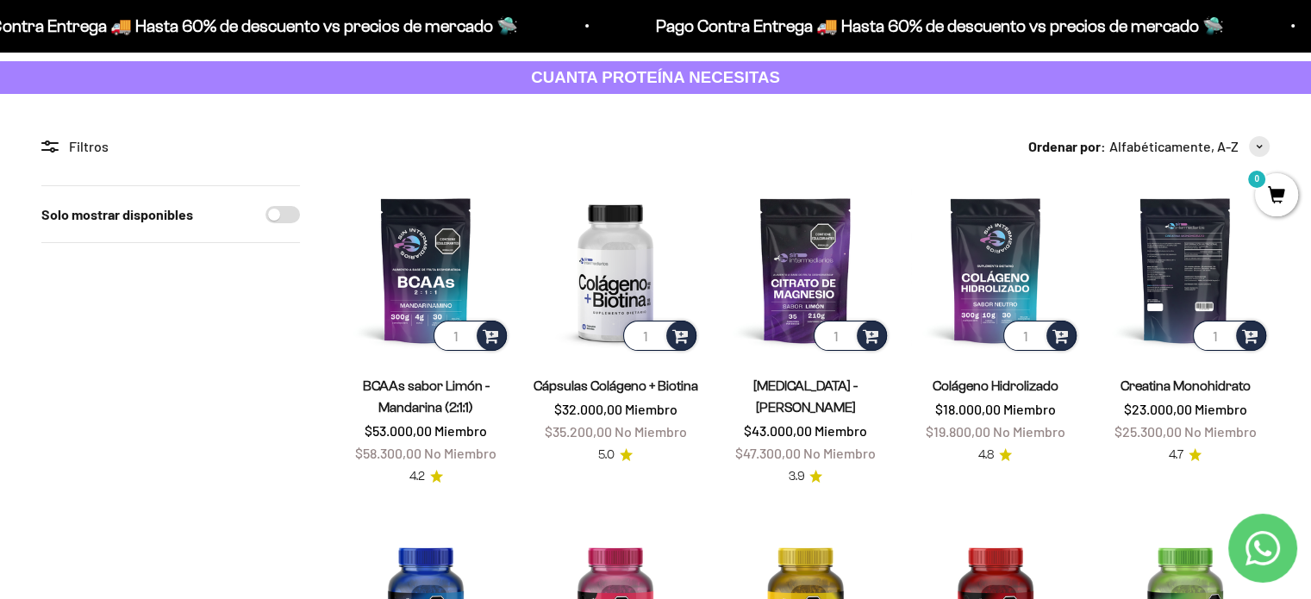 The image size is (1311, 599). What do you see at coordinates (995, 455) in the screenshot?
I see `a: 4.84.8 de 5.0 estrellas` at bounding box center [995, 455].